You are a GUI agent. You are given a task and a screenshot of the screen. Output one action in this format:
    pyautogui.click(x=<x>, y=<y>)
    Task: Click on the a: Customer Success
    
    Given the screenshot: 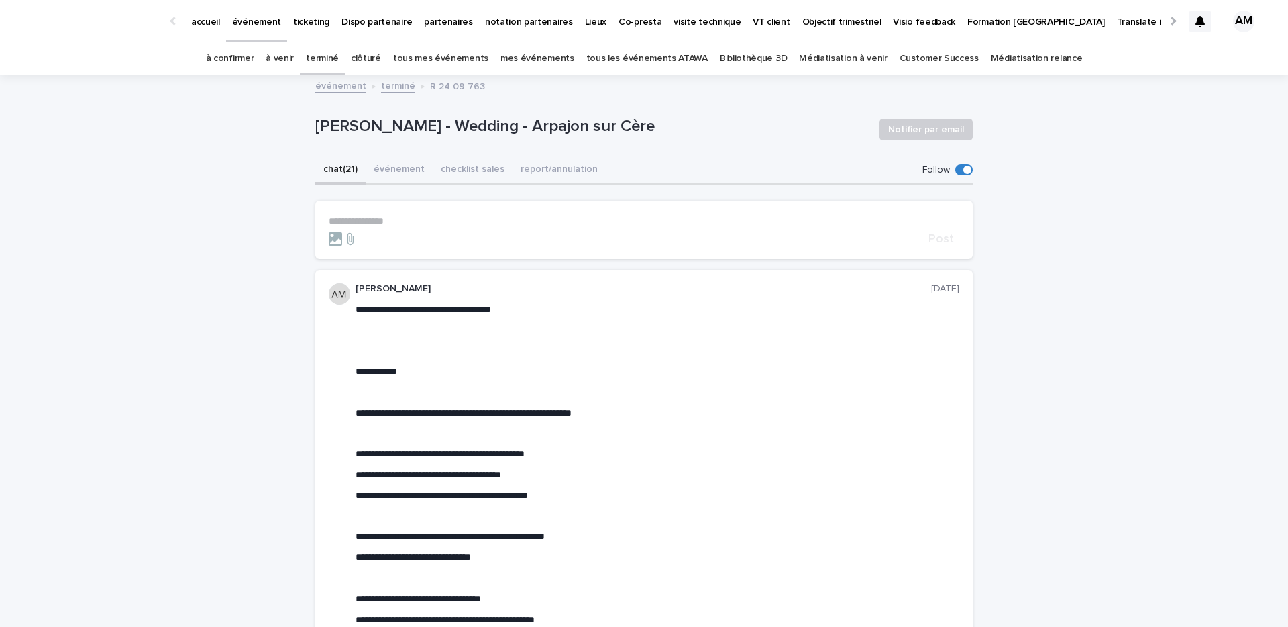 What is the action you would take?
    pyautogui.click(x=939, y=58)
    